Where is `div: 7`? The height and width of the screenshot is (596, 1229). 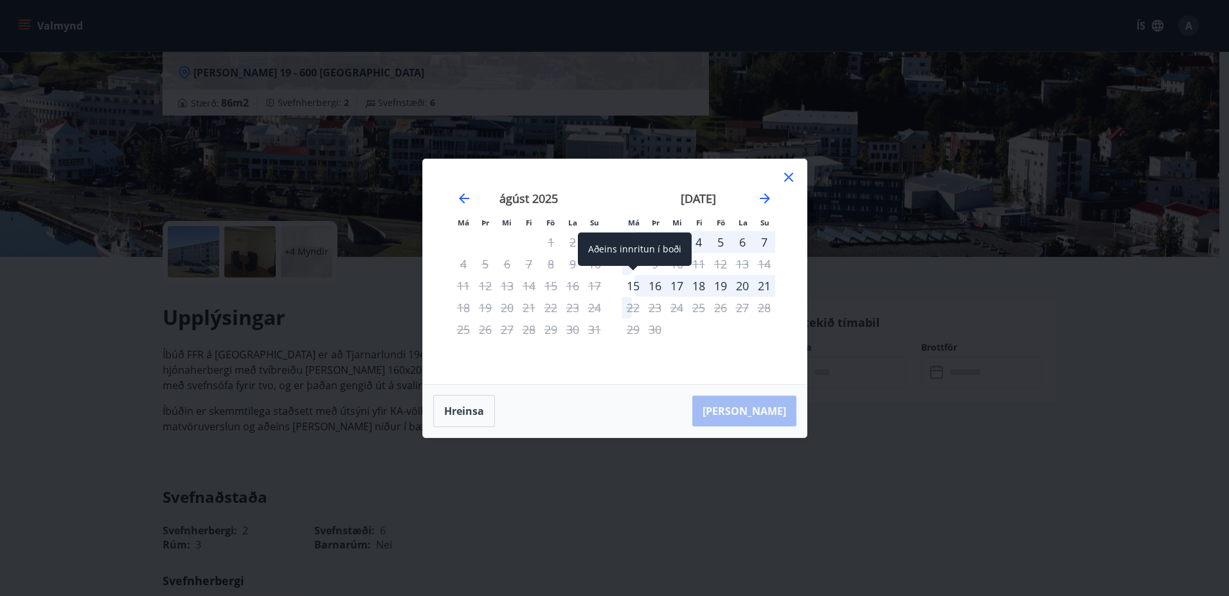 div: 7 is located at coordinates (764, 242).